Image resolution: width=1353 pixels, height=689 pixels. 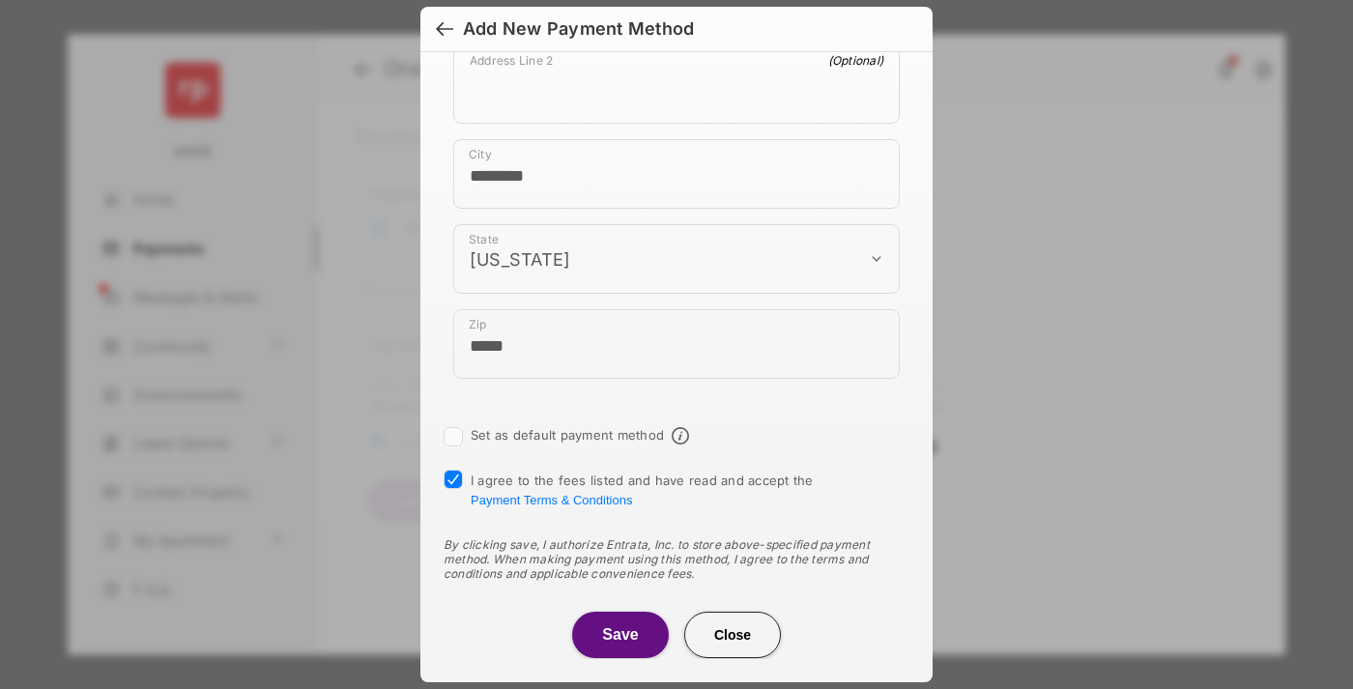 What do you see at coordinates (676, 174) in the screenshot?
I see `div: payment_method_screening[postal_addresses][locality]` at bounding box center [676, 174].